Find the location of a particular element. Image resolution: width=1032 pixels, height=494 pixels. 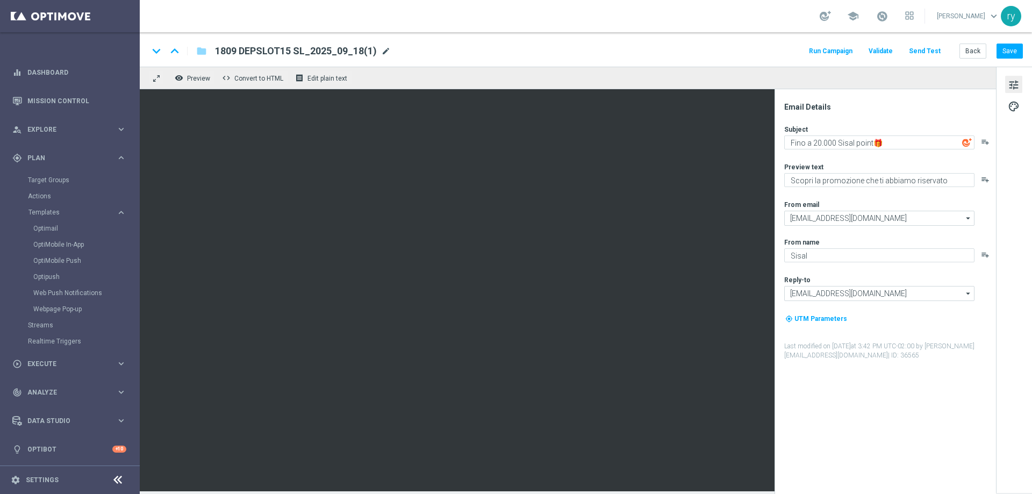

span: UTM Parameters is located at coordinates (821, 319).